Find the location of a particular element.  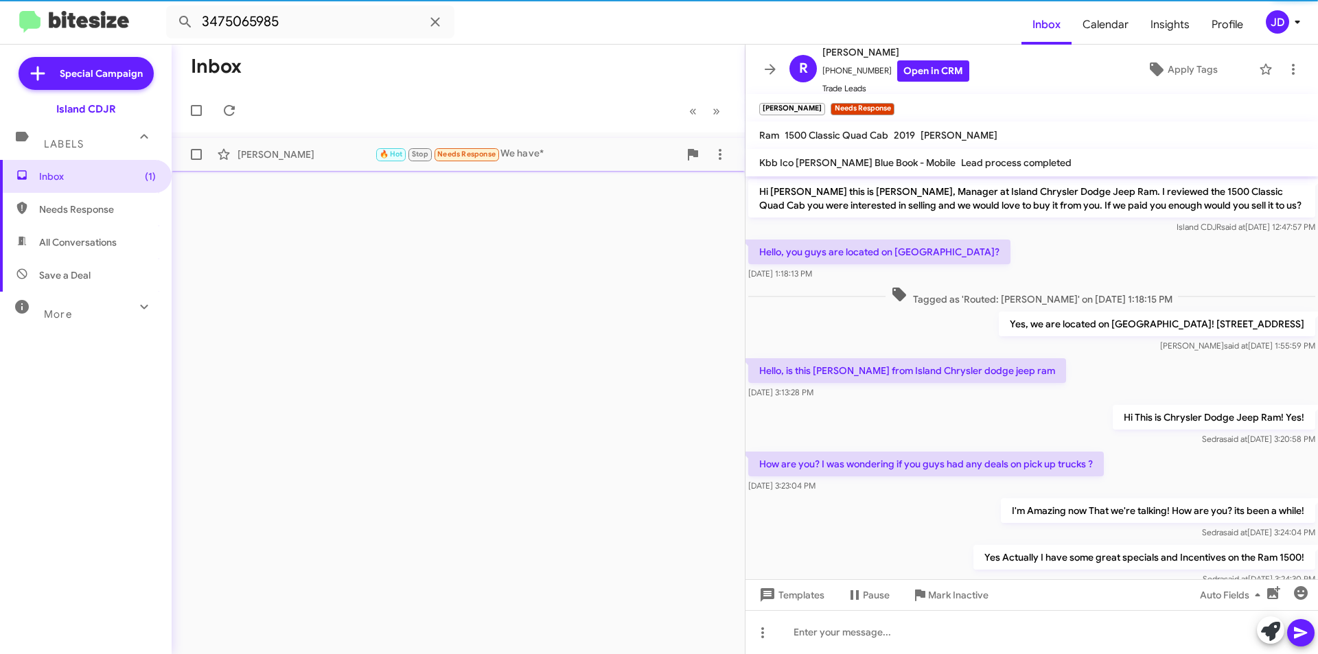

button: Mark Inactive is located at coordinates (950, 595).